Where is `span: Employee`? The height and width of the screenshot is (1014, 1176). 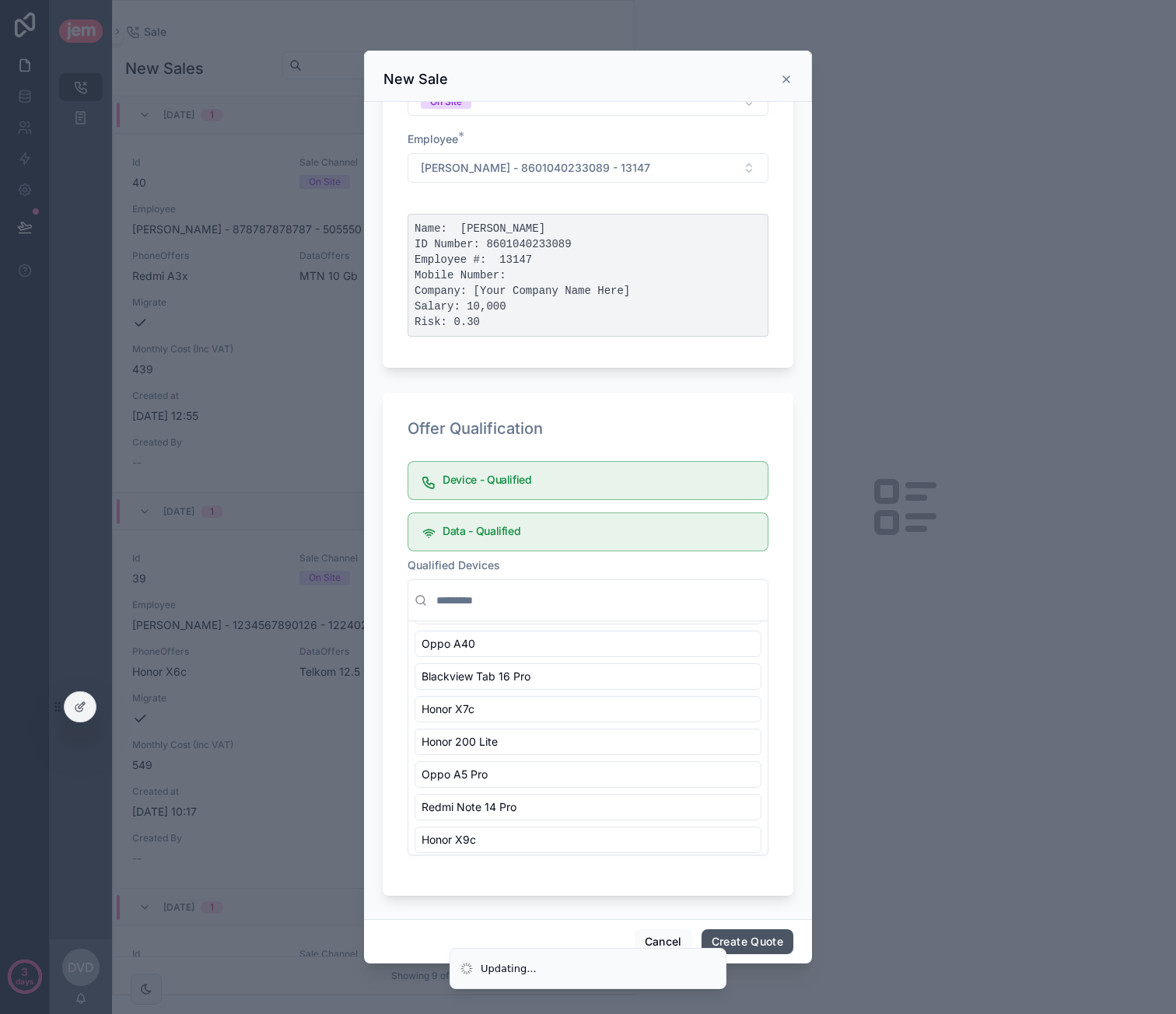 span: Employee is located at coordinates (433, 138).